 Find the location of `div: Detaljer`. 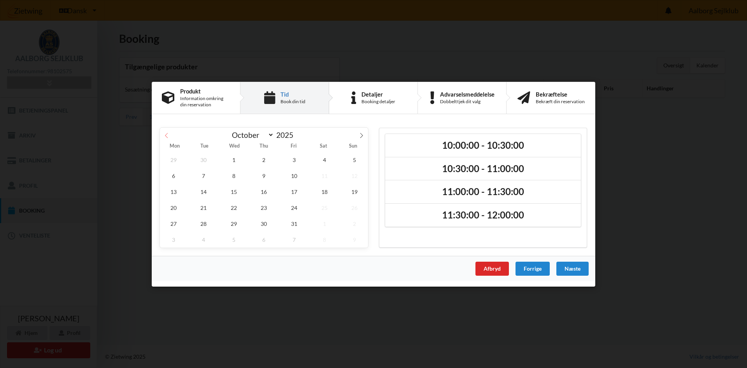

div: Detaljer is located at coordinates (378, 94).